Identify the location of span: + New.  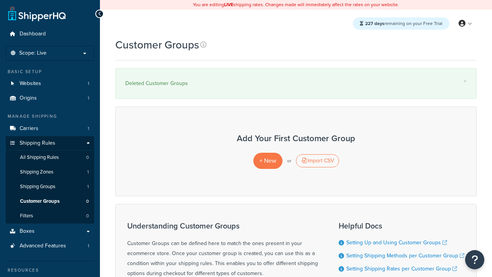
(268, 160).